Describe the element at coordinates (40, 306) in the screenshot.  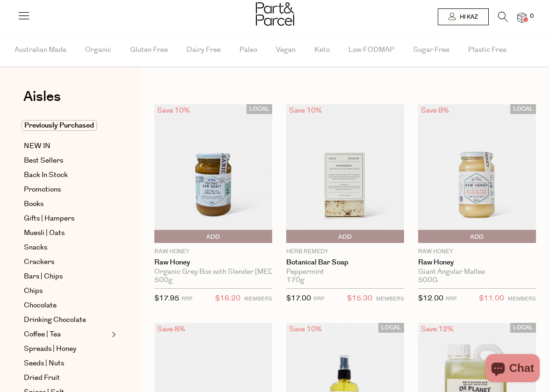
I see `span: Chocolate` at that location.